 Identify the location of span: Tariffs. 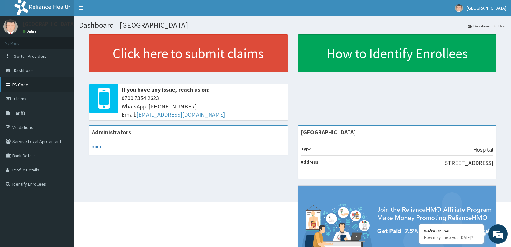
(20, 113).